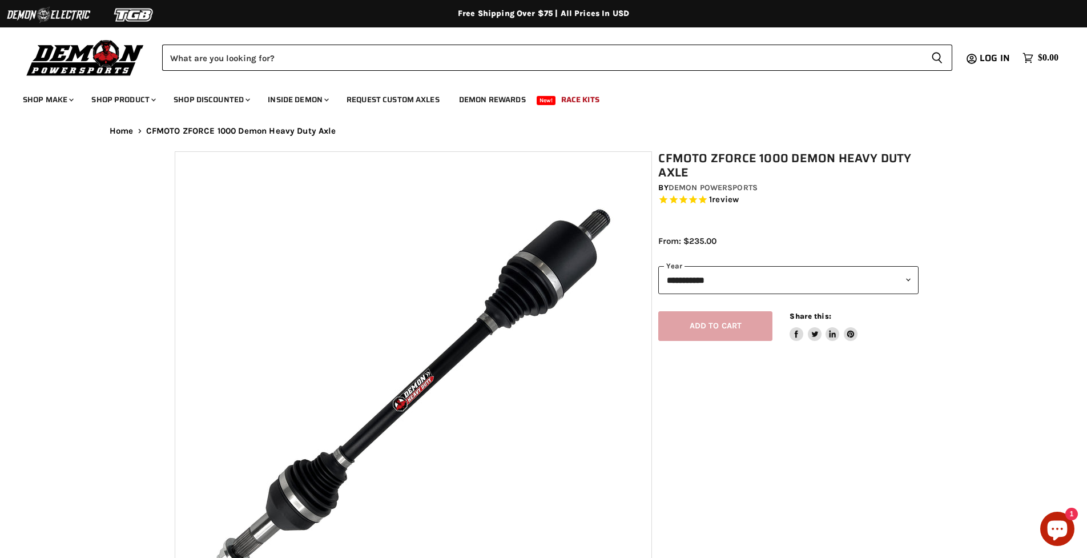 The width and height of the screenshot is (1087, 558). What do you see at coordinates (122, 131) in the screenshot?
I see `a: Home` at bounding box center [122, 131].